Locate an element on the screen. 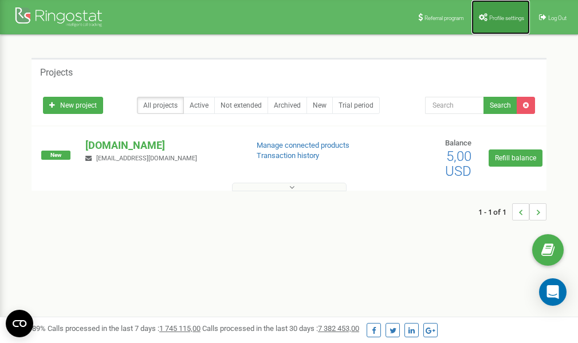 The height and width of the screenshot is (343, 578). a: Manage connected products is located at coordinates (303, 145).